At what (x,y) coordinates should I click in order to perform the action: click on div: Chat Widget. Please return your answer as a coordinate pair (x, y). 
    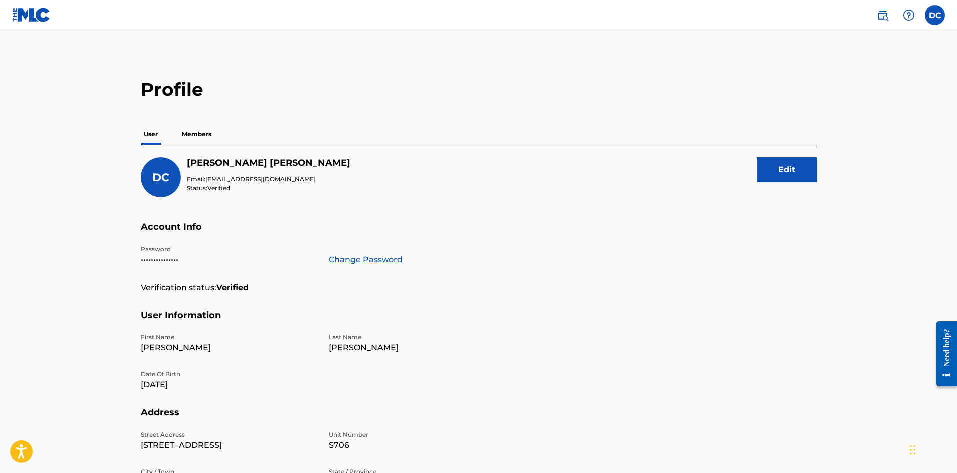
    Looking at the image, I should click on (932, 449).